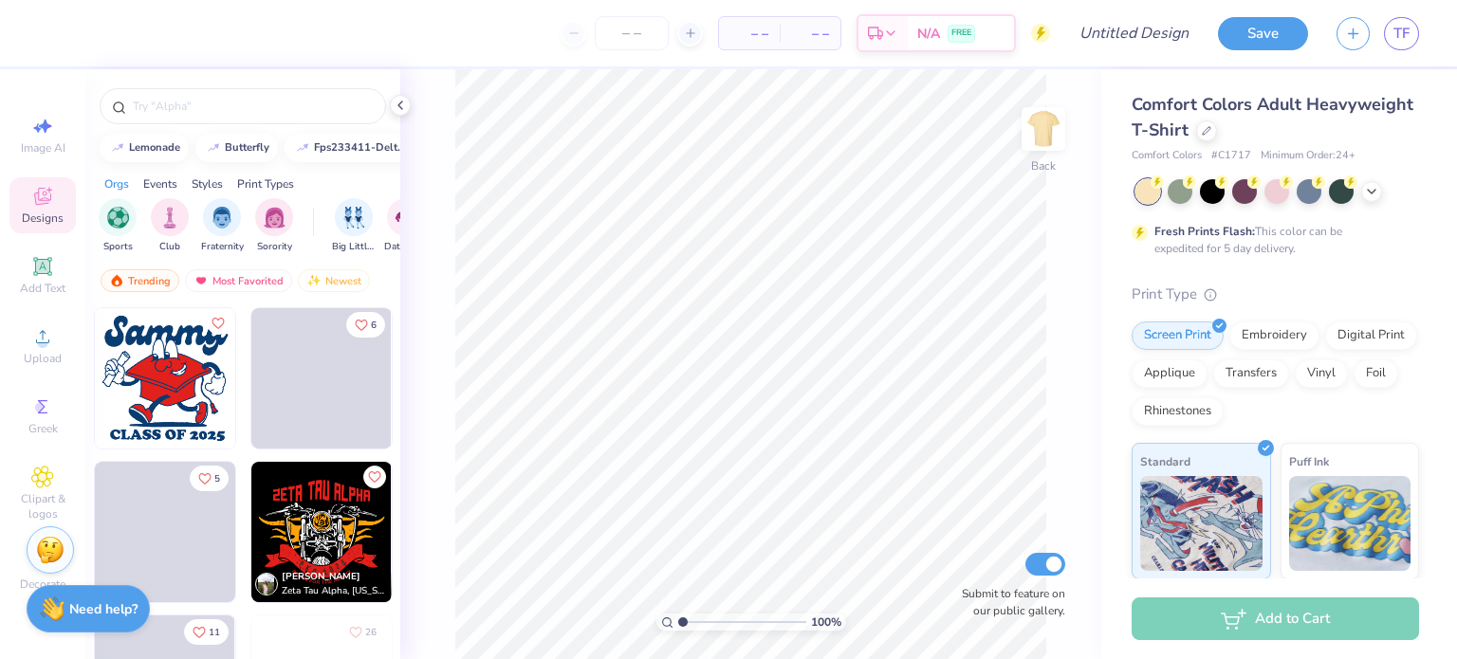  Describe the element at coordinates (1309, 461) in the screenshot. I see `span: Puff Ink` at that location.